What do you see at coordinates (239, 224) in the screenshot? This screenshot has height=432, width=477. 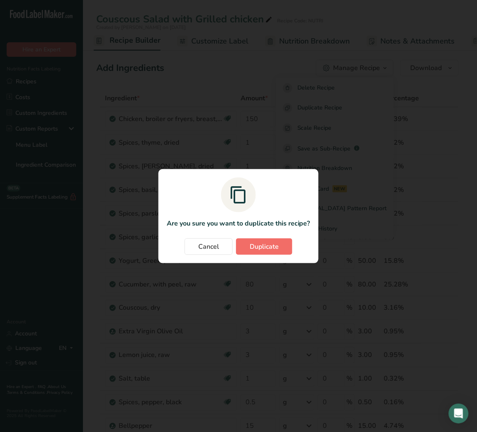 I see `p: Are you sure you want to duplicate this recipe?` at bounding box center [239, 224].